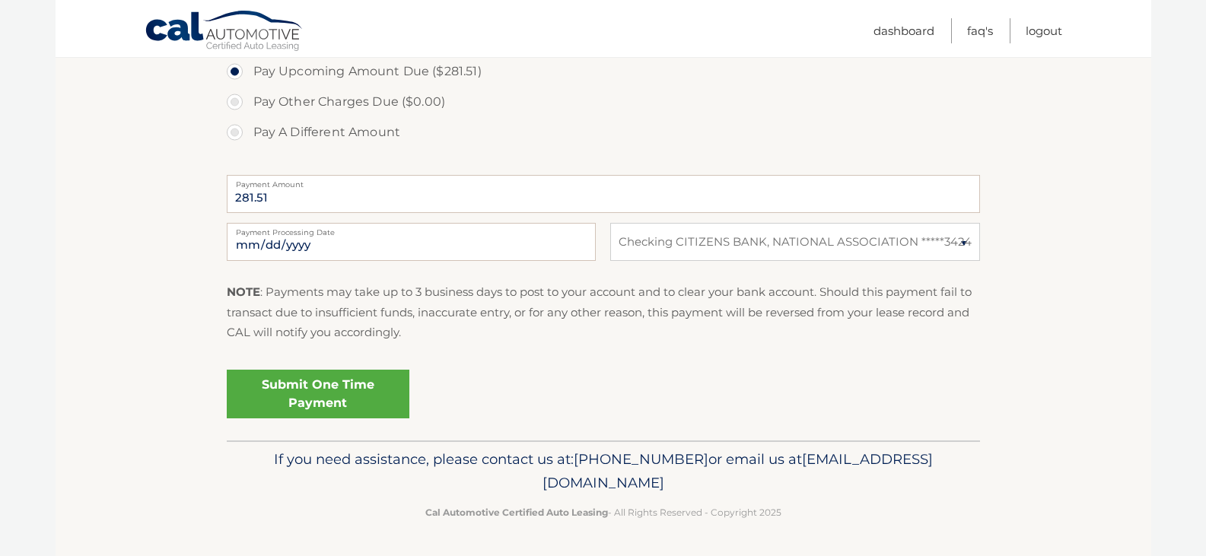  I want to click on label: Pay Other Charges Due ($0.00), so click(603, 102).